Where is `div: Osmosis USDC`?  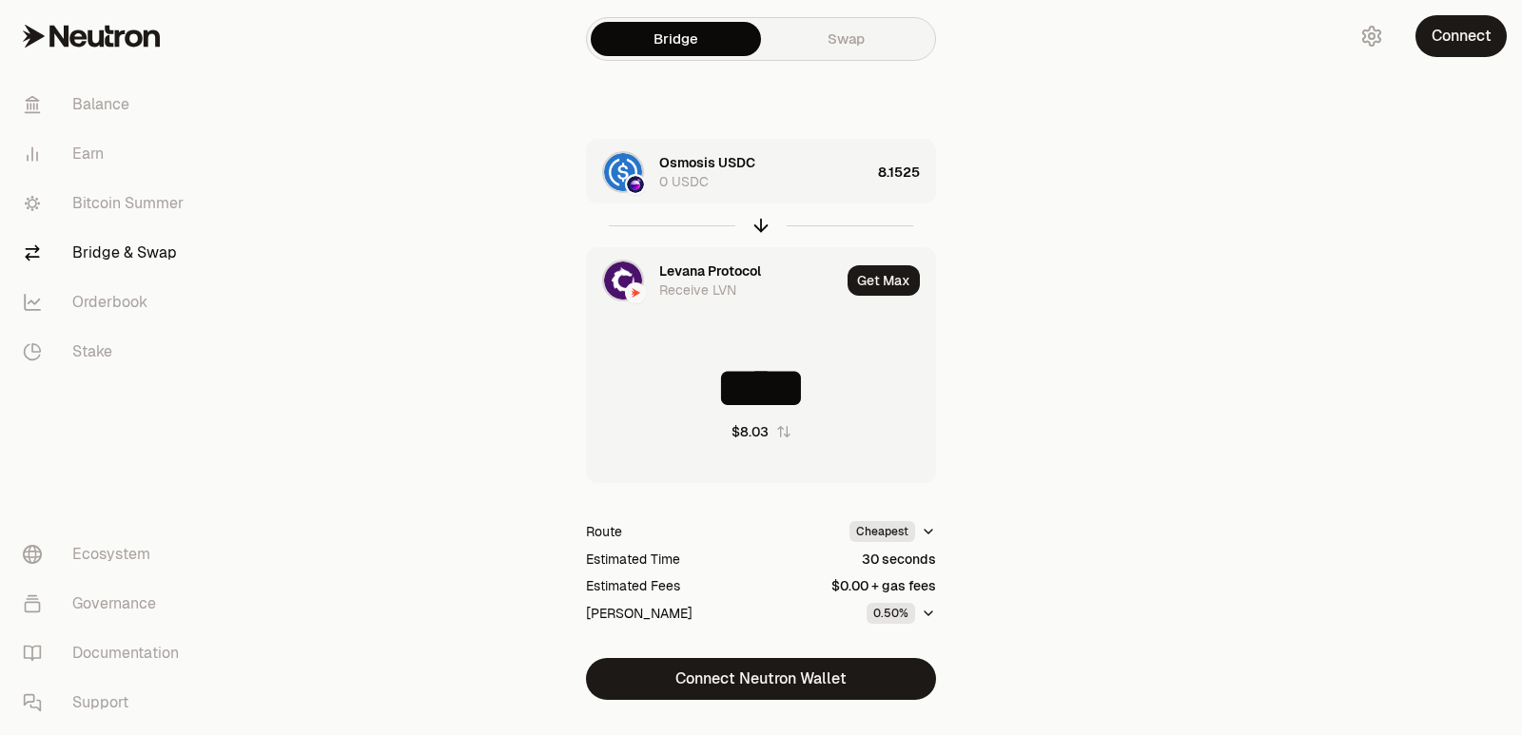 div: Osmosis USDC is located at coordinates (707, 163).